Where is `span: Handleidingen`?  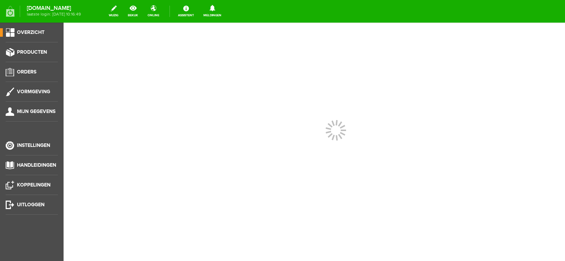 span: Handleidingen is located at coordinates (36, 165).